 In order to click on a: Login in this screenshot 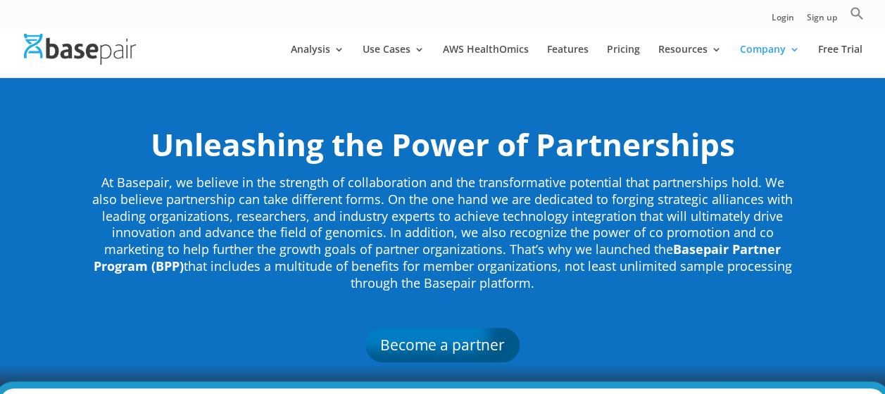, I will do `click(782, 20)`.